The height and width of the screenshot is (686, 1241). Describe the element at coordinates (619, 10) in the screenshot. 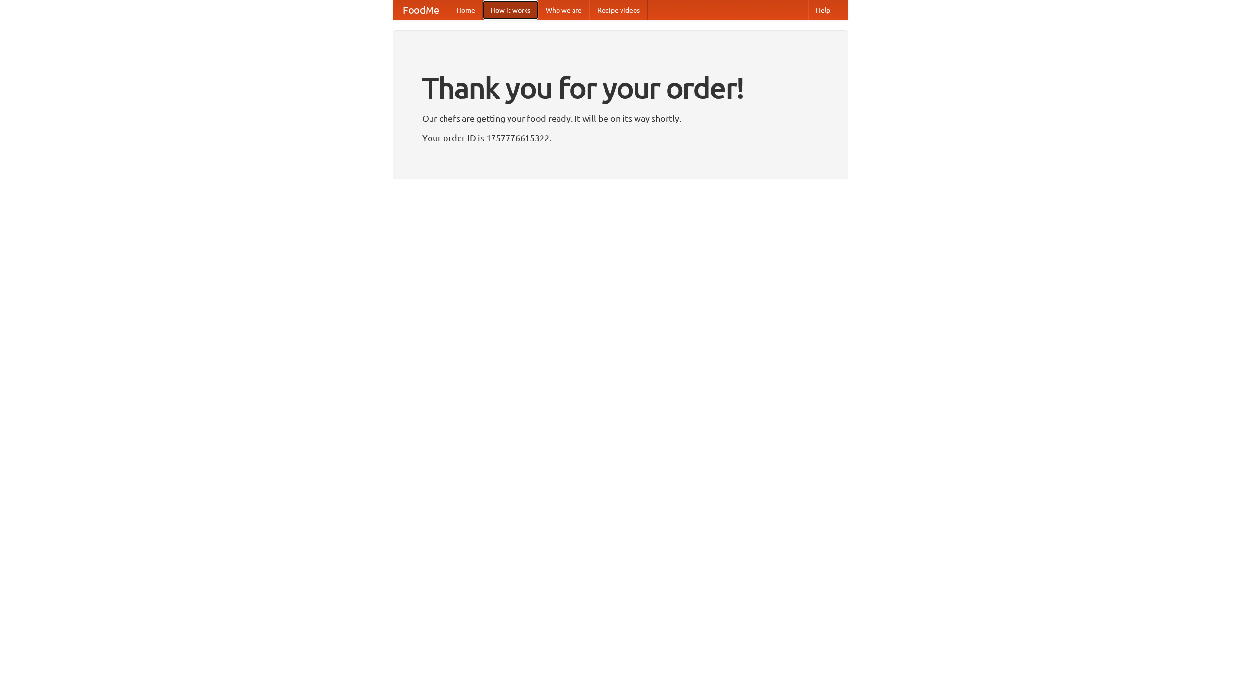

I see `a: Recipe videos` at that location.